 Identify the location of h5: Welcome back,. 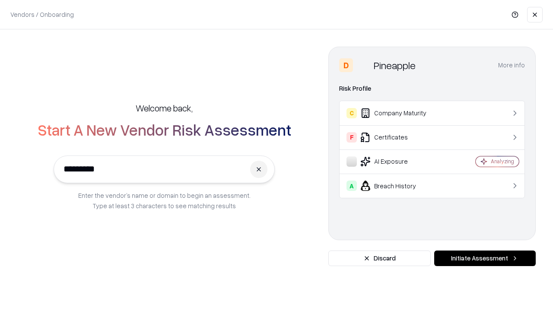
(164, 108).